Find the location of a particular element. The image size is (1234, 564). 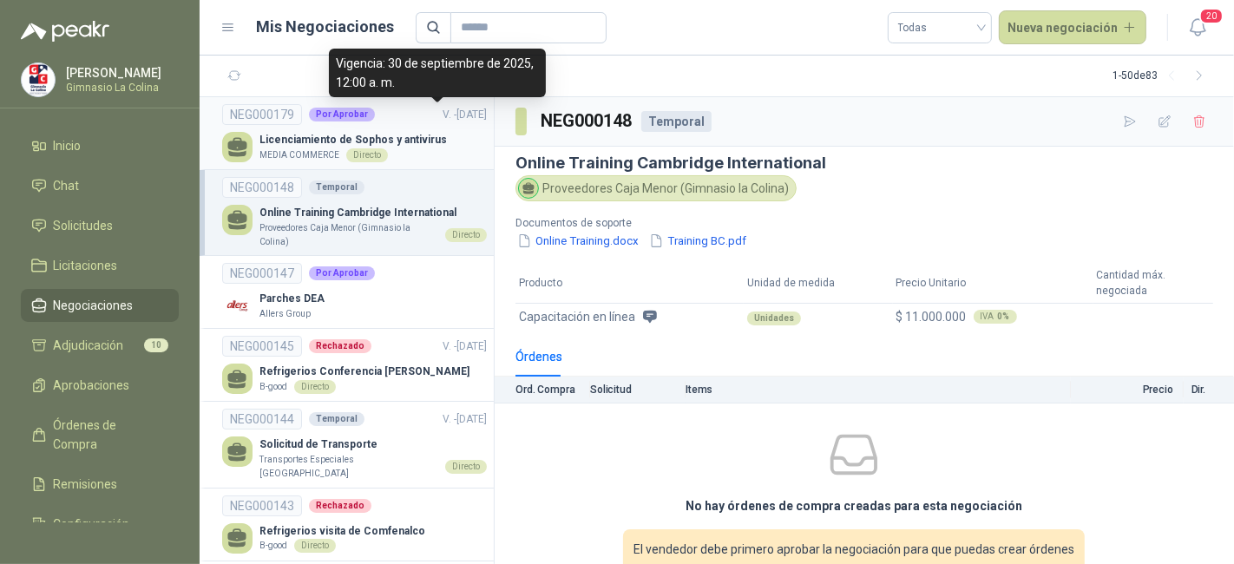

div: Órdenes is located at coordinates (539, 357).